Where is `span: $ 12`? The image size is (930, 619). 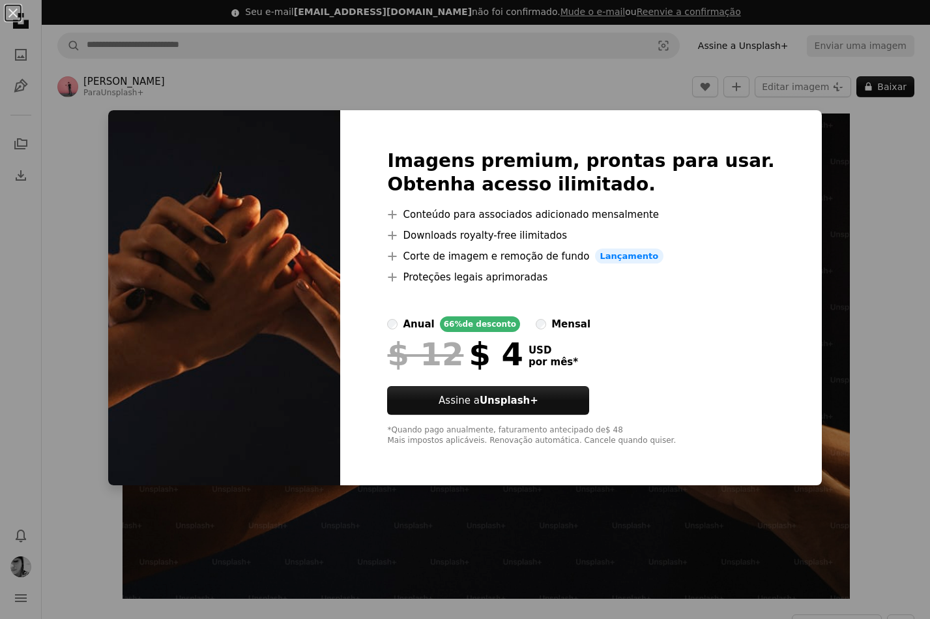 span: $ 12 is located at coordinates (425, 354).